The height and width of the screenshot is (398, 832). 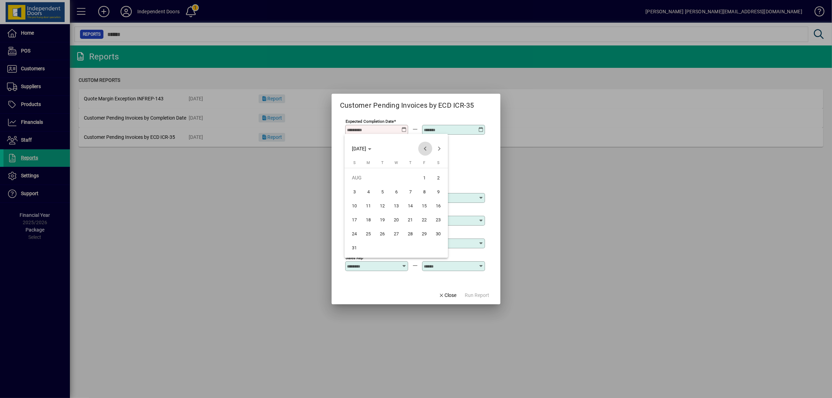 I want to click on span: 5, so click(x=382, y=192).